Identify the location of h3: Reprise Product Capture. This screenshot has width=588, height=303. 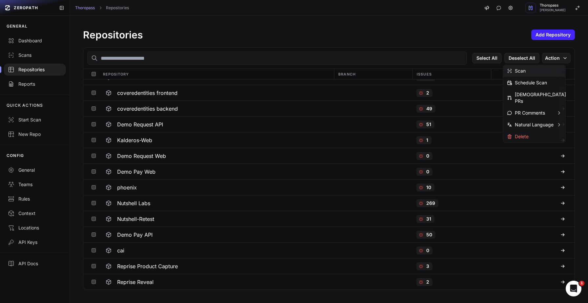
(147, 266).